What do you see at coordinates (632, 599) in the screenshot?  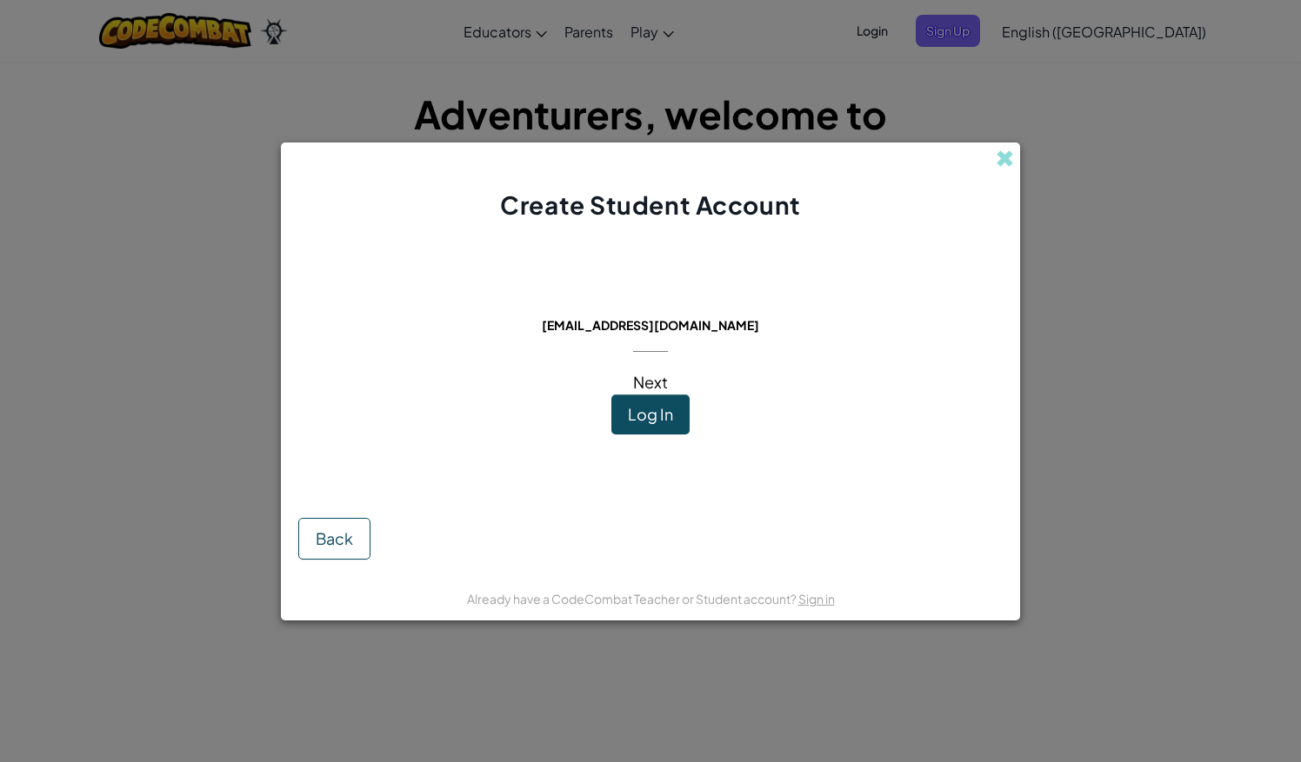 I see `span: Already have a CodeCombat Teacher or Student account?` at bounding box center [632, 599].